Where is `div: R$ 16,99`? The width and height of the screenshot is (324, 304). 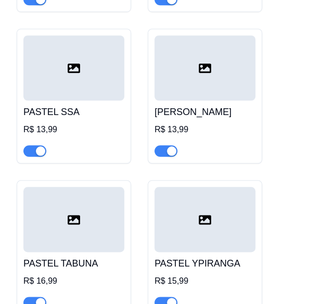
div: R$ 16,99 is located at coordinates (74, 281).